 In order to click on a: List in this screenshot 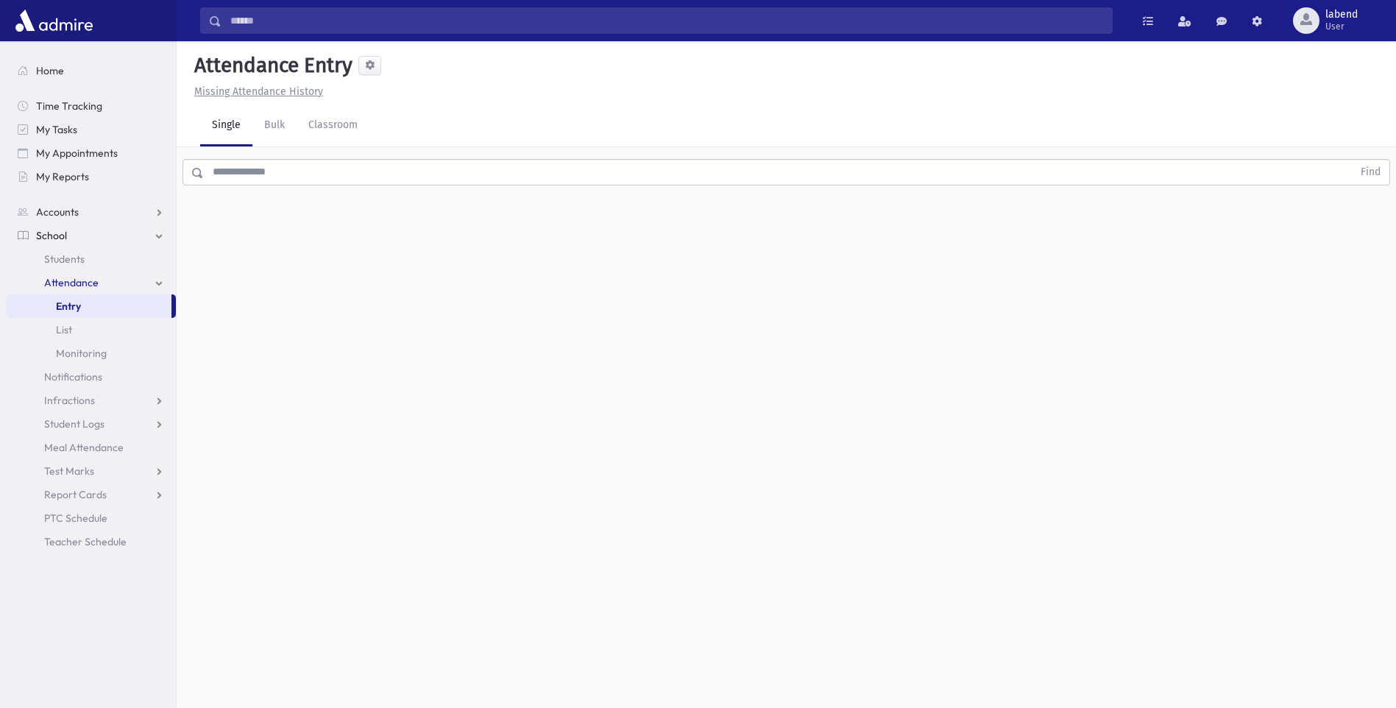, I will do `click(91, 330)`.